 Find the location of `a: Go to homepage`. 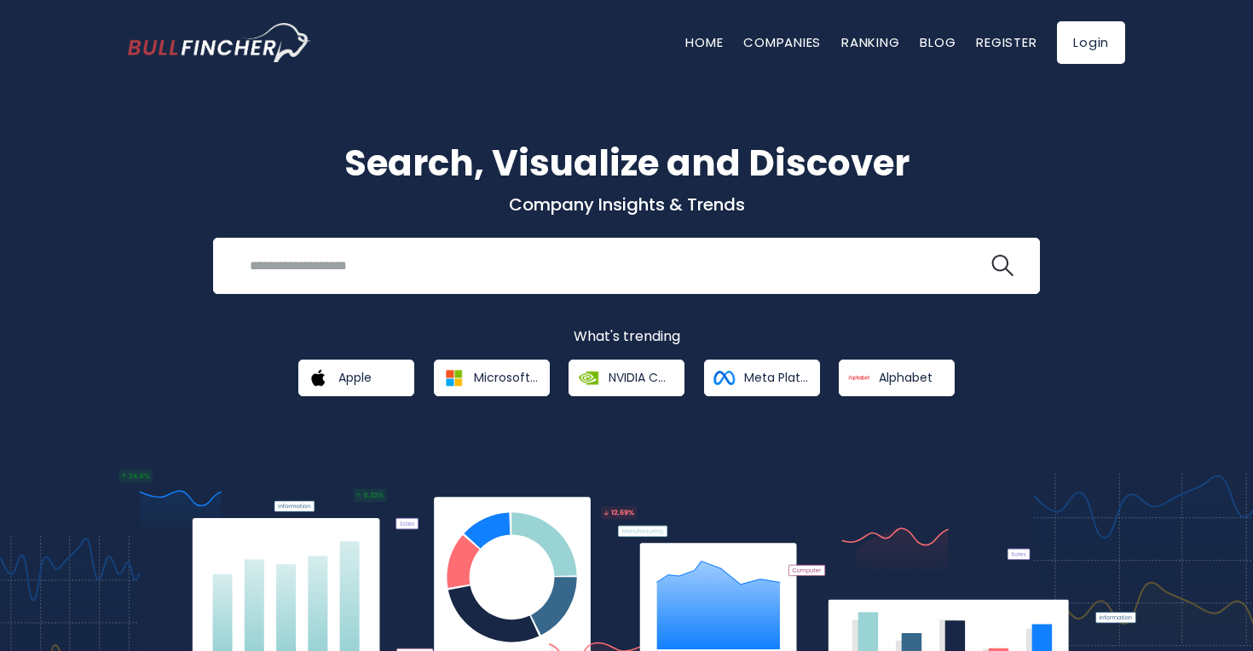

a: Go to homepage is located at coordinates (219, 43).